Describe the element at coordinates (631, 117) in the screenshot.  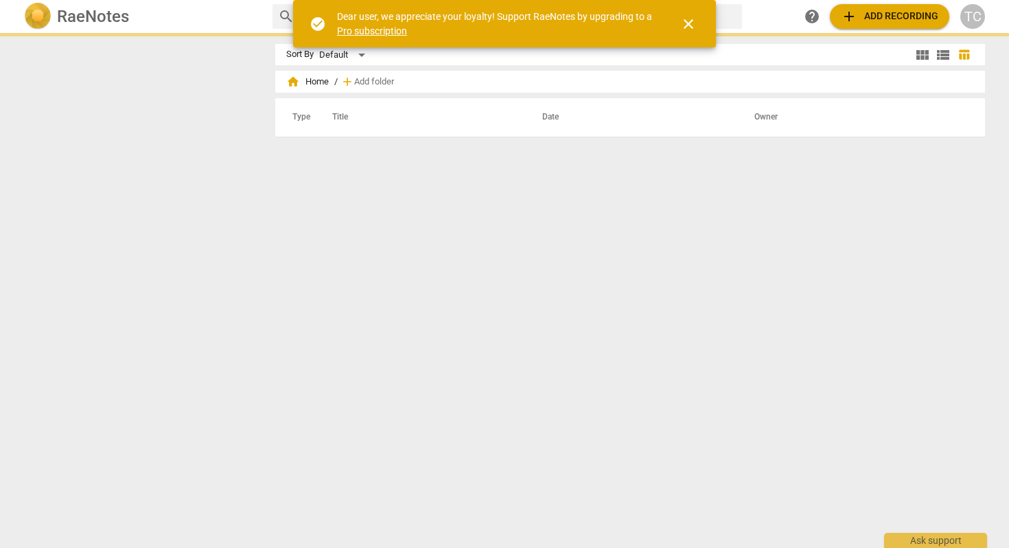
I see `th: Date` at that location.